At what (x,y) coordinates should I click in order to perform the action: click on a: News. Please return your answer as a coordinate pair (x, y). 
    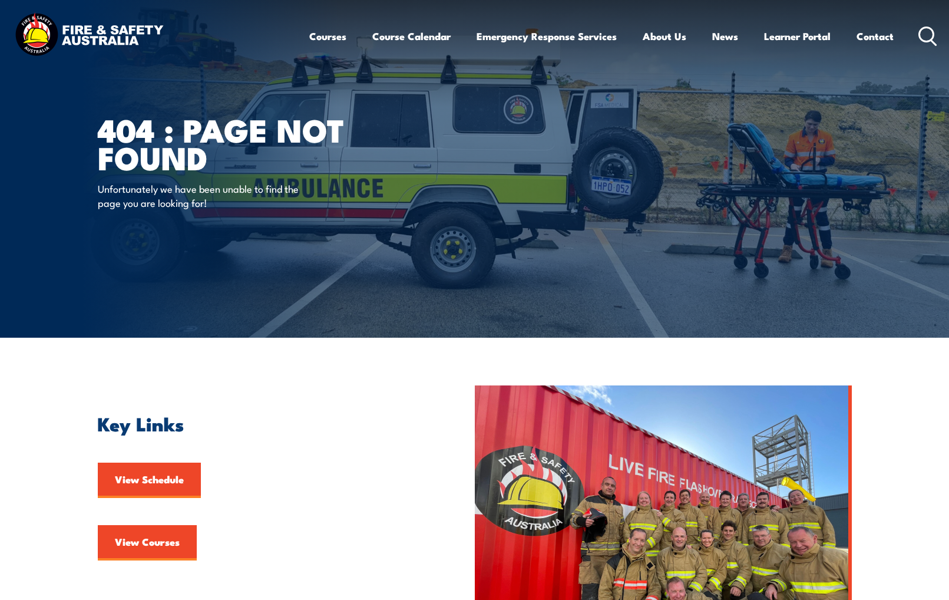
    Looking at the image, I should click on (725, 36).